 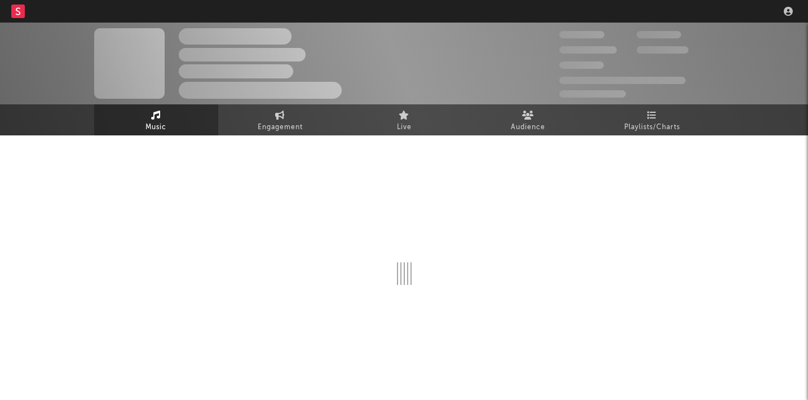 I want to click on a: Live, so click(x=404, y=120).